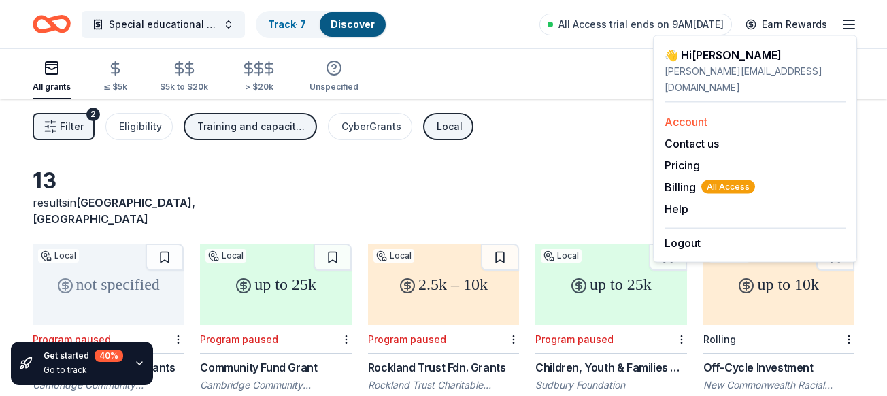  What do you see at coordinates (276, 385) in the screenshot?
I see `div: Cambridge Community Foundation` at bounding box center [276, 385].